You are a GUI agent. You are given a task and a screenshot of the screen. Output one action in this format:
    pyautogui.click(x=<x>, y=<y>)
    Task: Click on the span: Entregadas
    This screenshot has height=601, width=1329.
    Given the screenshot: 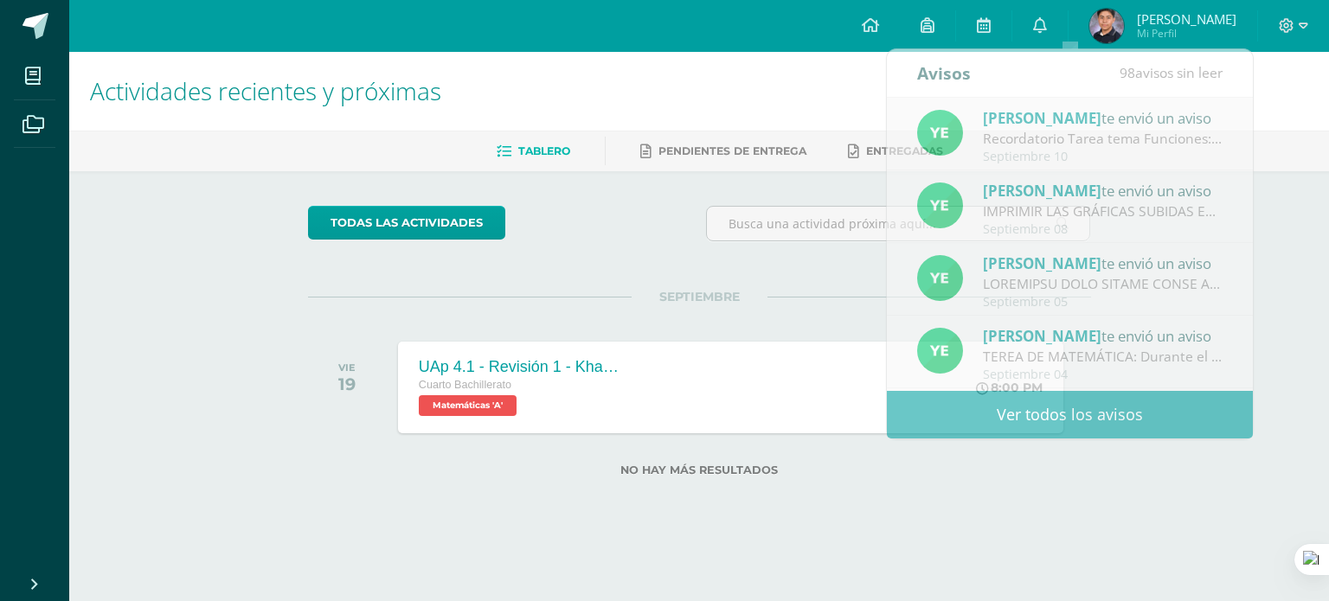 What is the action you would take?
    pyautogui.click(x=904, y=151)
    